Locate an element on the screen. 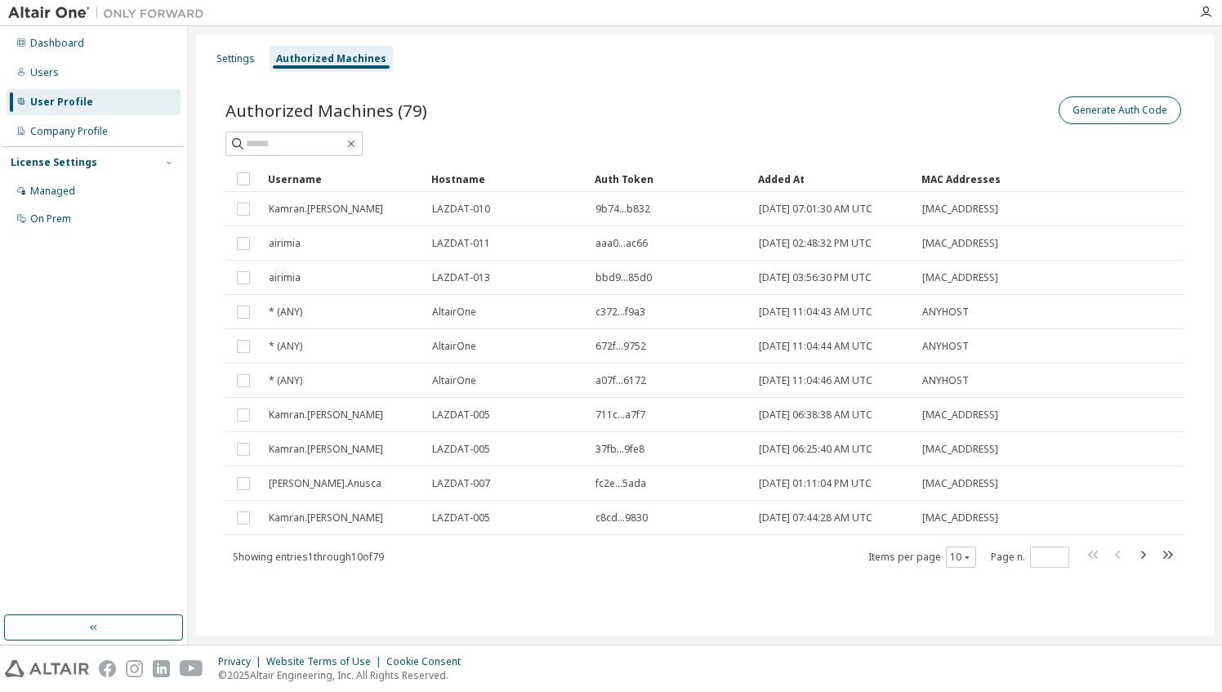  span: LAZDAT-010 is located at coordinates (461, 209).